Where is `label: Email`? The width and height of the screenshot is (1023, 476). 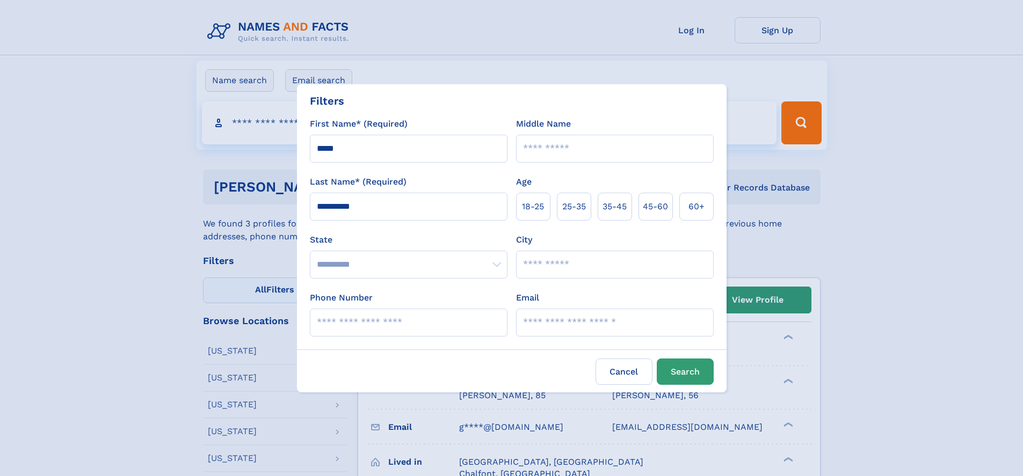 label: Email is located at coordinates (527, 298).